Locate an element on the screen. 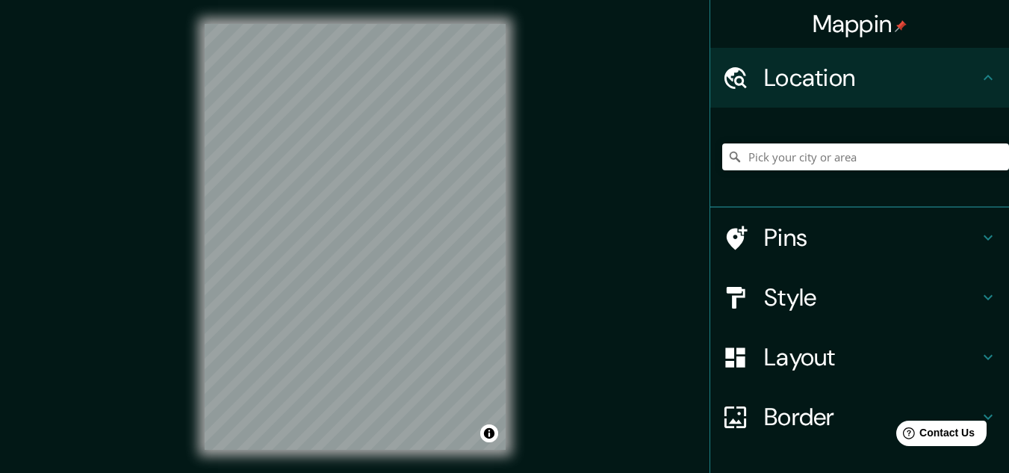 The width and height of the screenshot is (1009, 473). canvas: Map is located at coordinates (355, 237).